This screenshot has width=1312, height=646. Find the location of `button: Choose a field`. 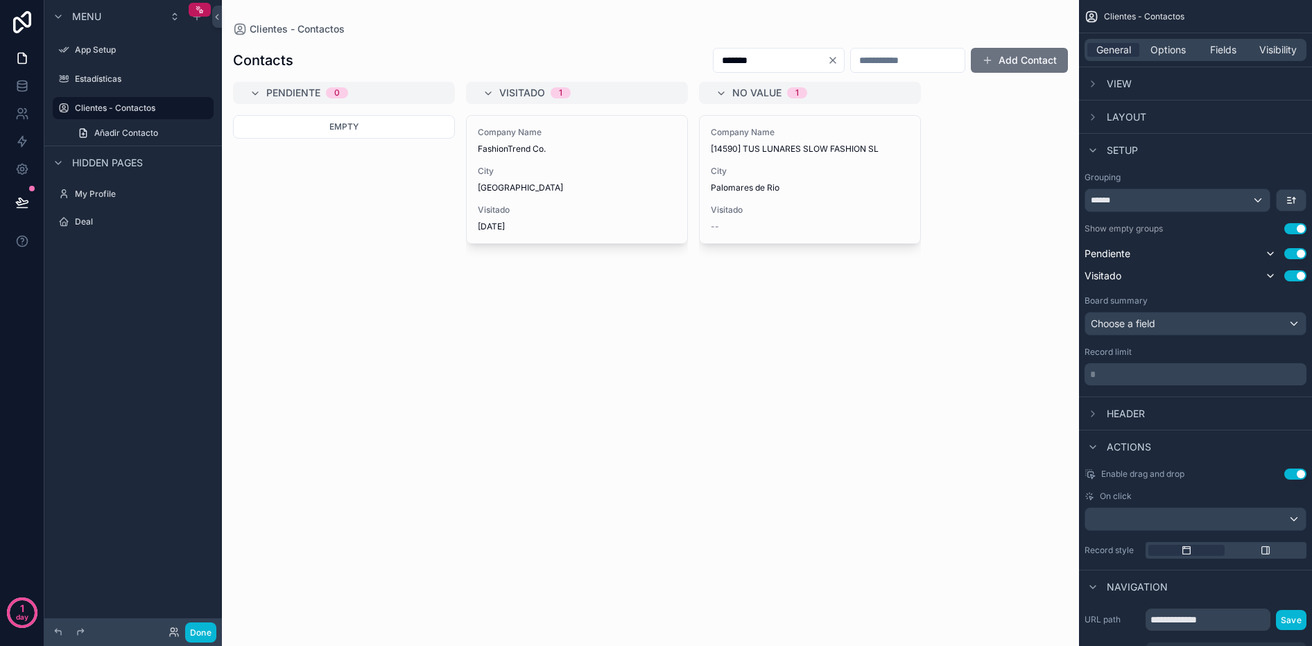

button: Choose a field is located at coordinates (1195, 324).